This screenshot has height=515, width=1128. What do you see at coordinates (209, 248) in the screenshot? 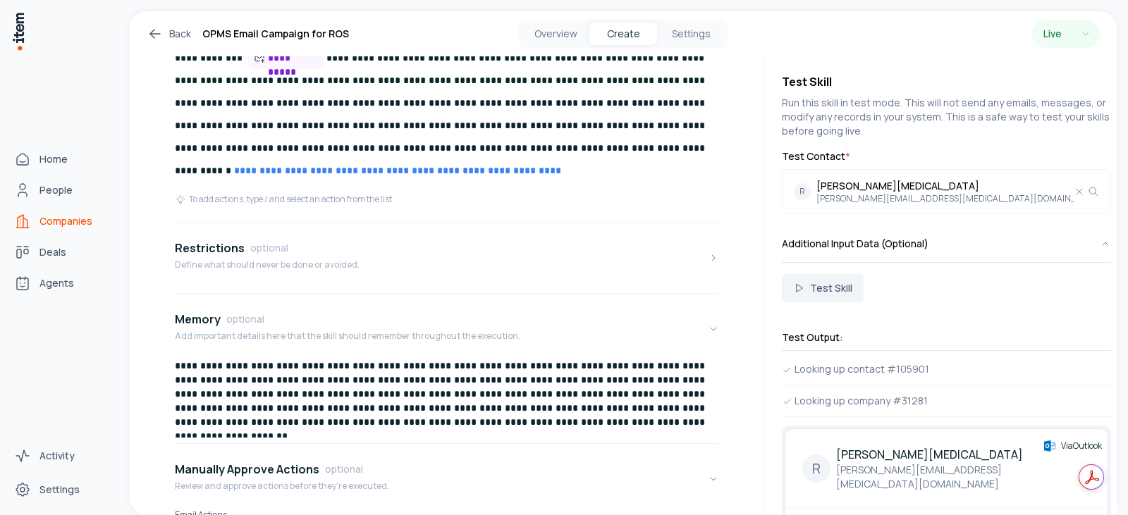
I see `h4: Restrictions` at bounding box center [209, 248].